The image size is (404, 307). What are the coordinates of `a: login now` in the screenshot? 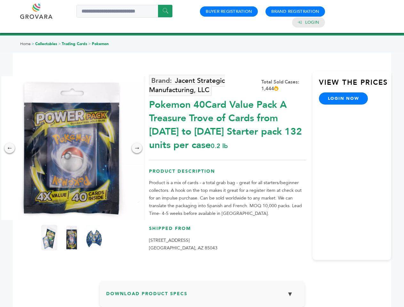 It's located at (344, 99).